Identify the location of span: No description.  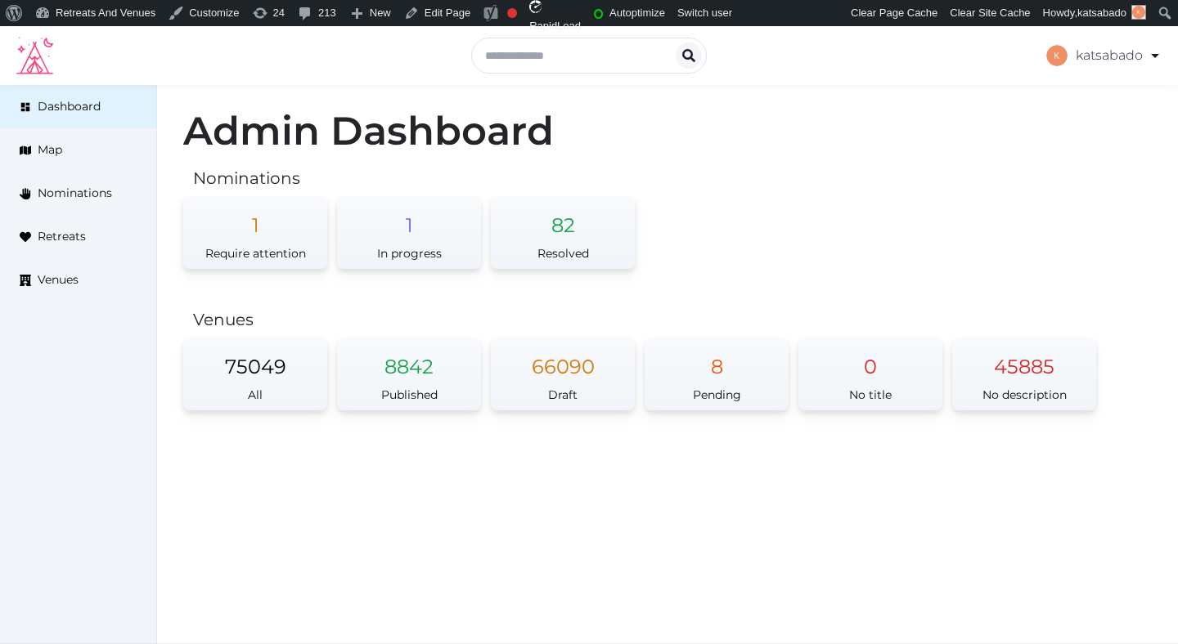
(1024, 395).